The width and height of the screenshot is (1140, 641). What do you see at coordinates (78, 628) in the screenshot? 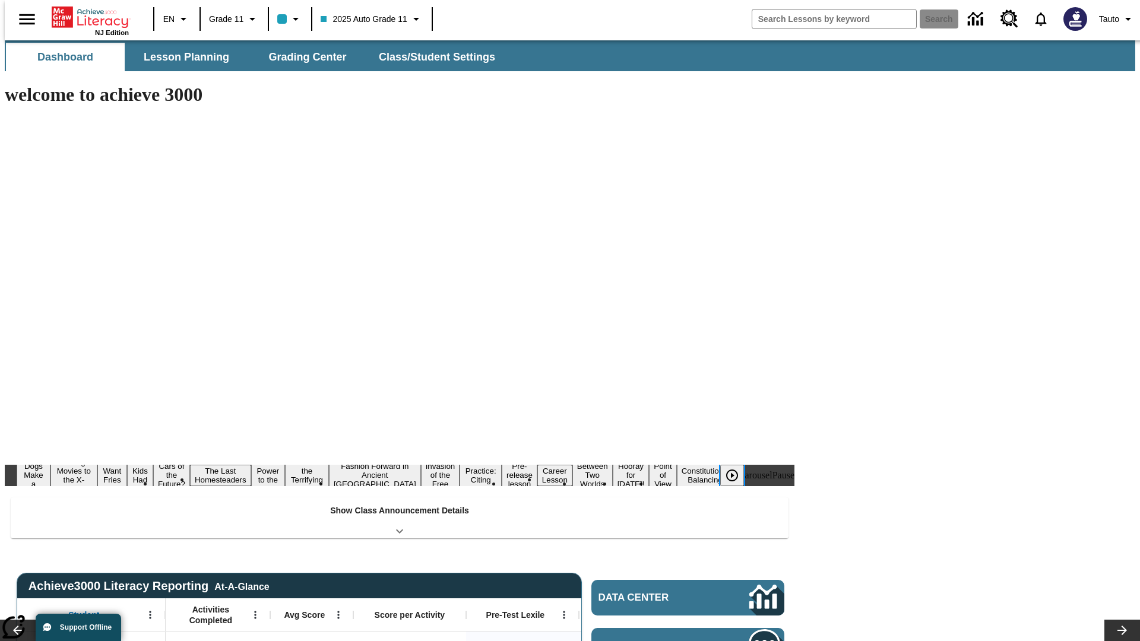
I see `button: Support Offline` at bounding box center [78, 628].